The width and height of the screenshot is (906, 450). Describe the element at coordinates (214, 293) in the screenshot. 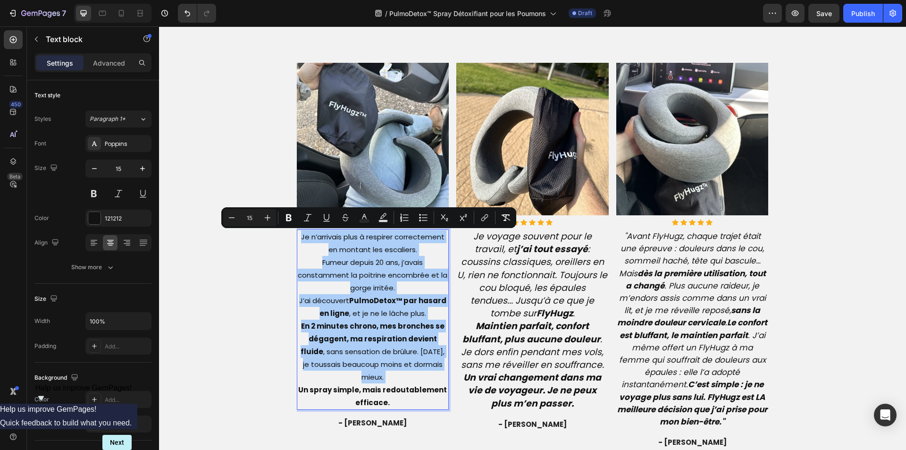

I see `div: Rich Text Editor. Editing area: main` at that location.